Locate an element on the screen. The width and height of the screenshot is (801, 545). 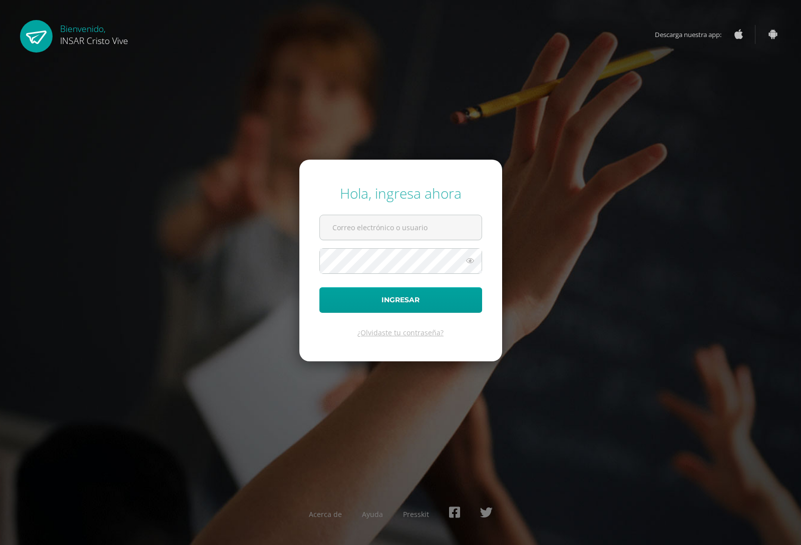
span: Descarga nuestra app: is located at coordinates (693, 35).